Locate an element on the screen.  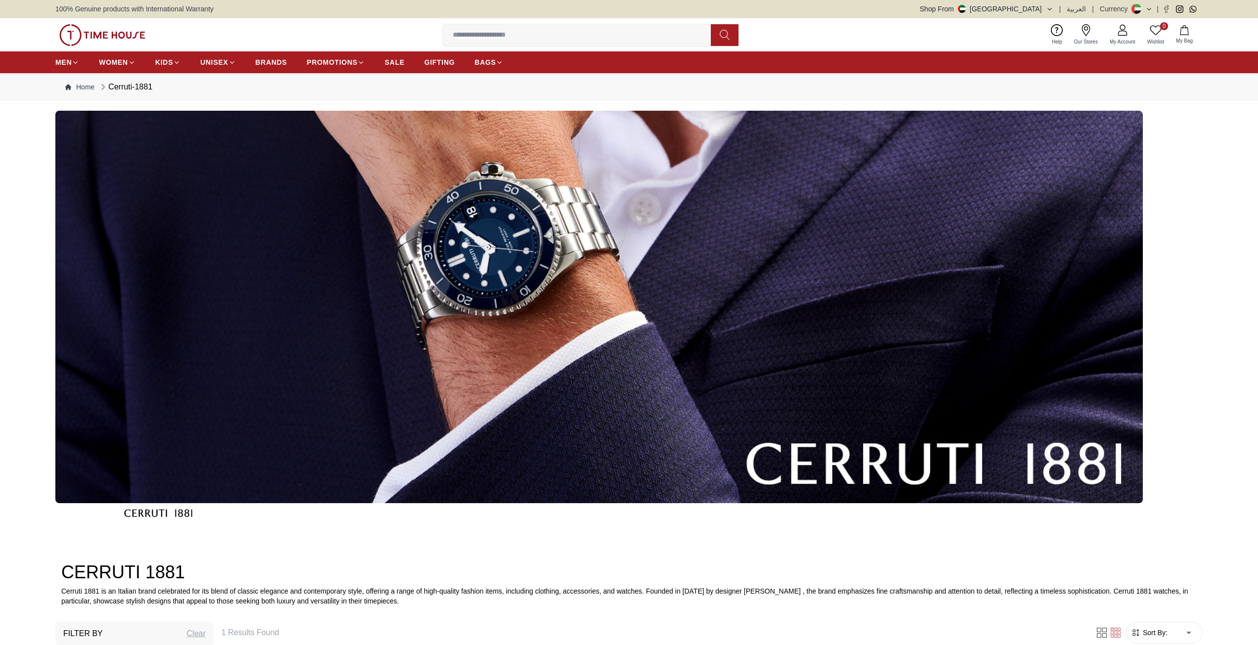
span: My Bag is located at coordinates (1184, 41).